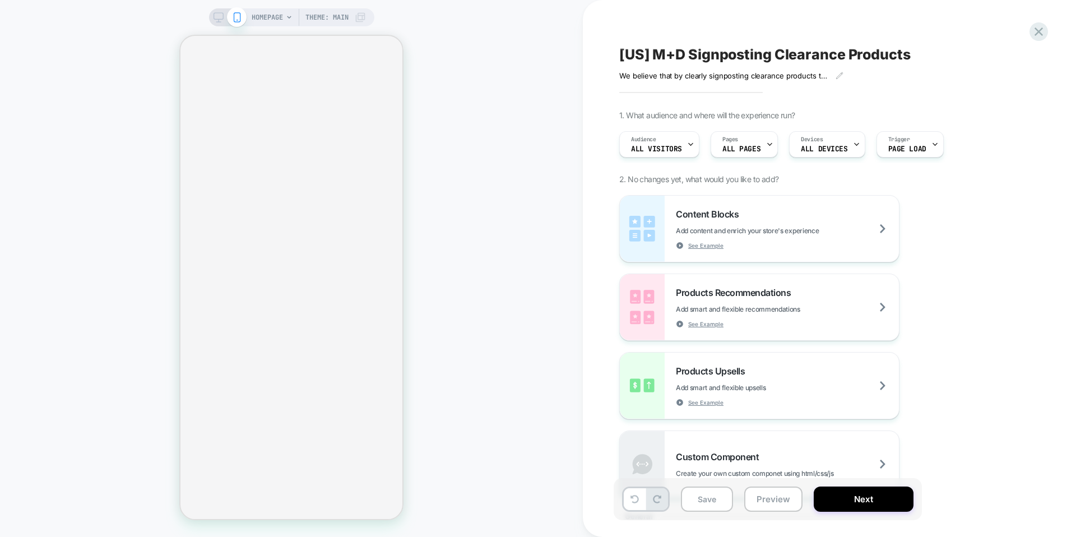 Image resolution: width=1076 pixels, height=537 pixels. Describe the element at coordinates (782, 473) in the screenshot. I see `span: Create your own custom componet using html/css/js` at that location.